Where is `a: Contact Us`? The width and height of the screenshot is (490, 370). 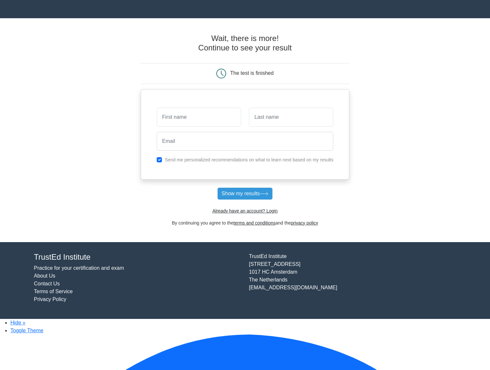
a: Contact Us is located at coordinates (47, 284).